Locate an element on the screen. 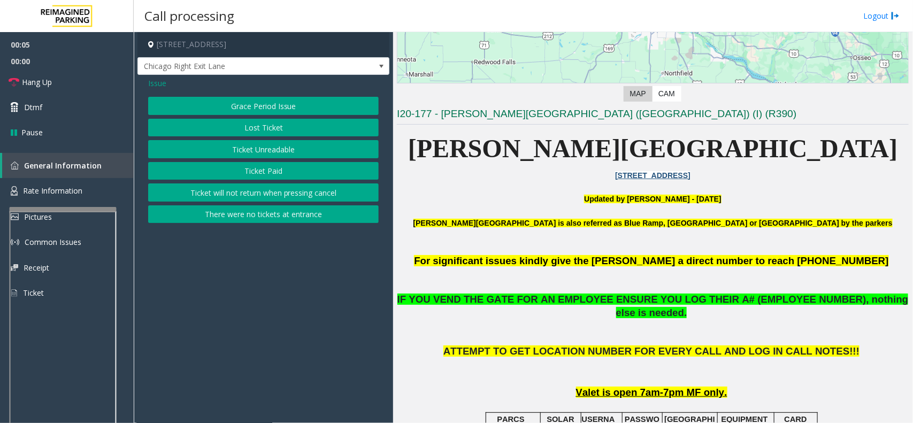  button: There were no tickets at entrance is located at coordinates (263, 214).